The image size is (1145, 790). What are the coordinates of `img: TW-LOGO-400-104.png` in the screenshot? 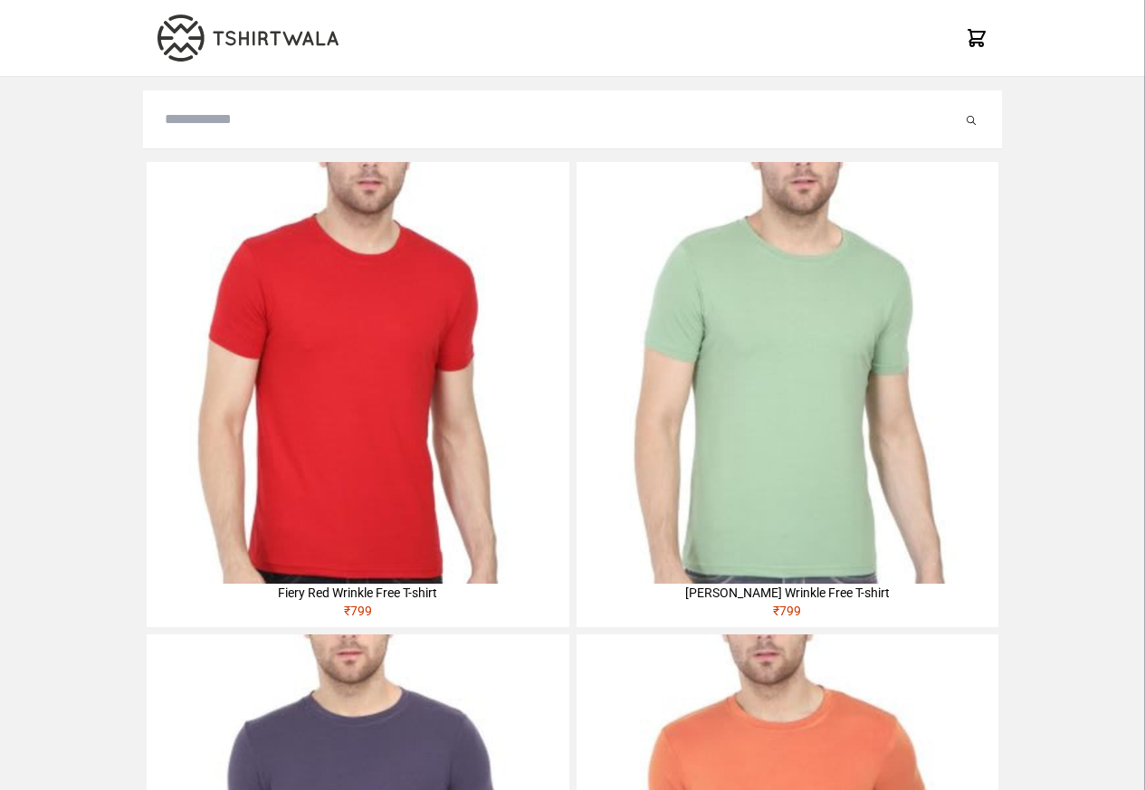 It's located at (248, 38).